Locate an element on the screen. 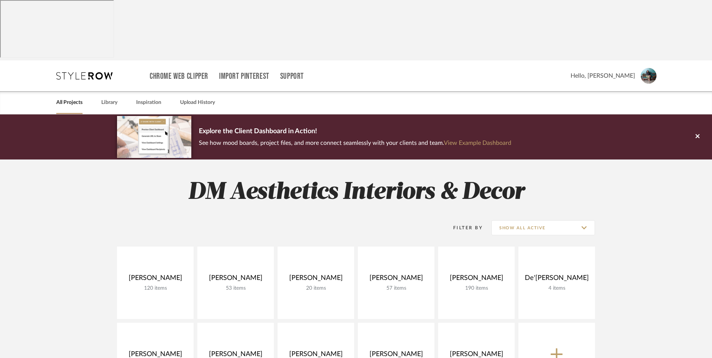 This screenshot has width=712, height=358. p: See how mood boards, project files, and more connect seamlessly with your clients and team. is located at coordinates (355, 143).